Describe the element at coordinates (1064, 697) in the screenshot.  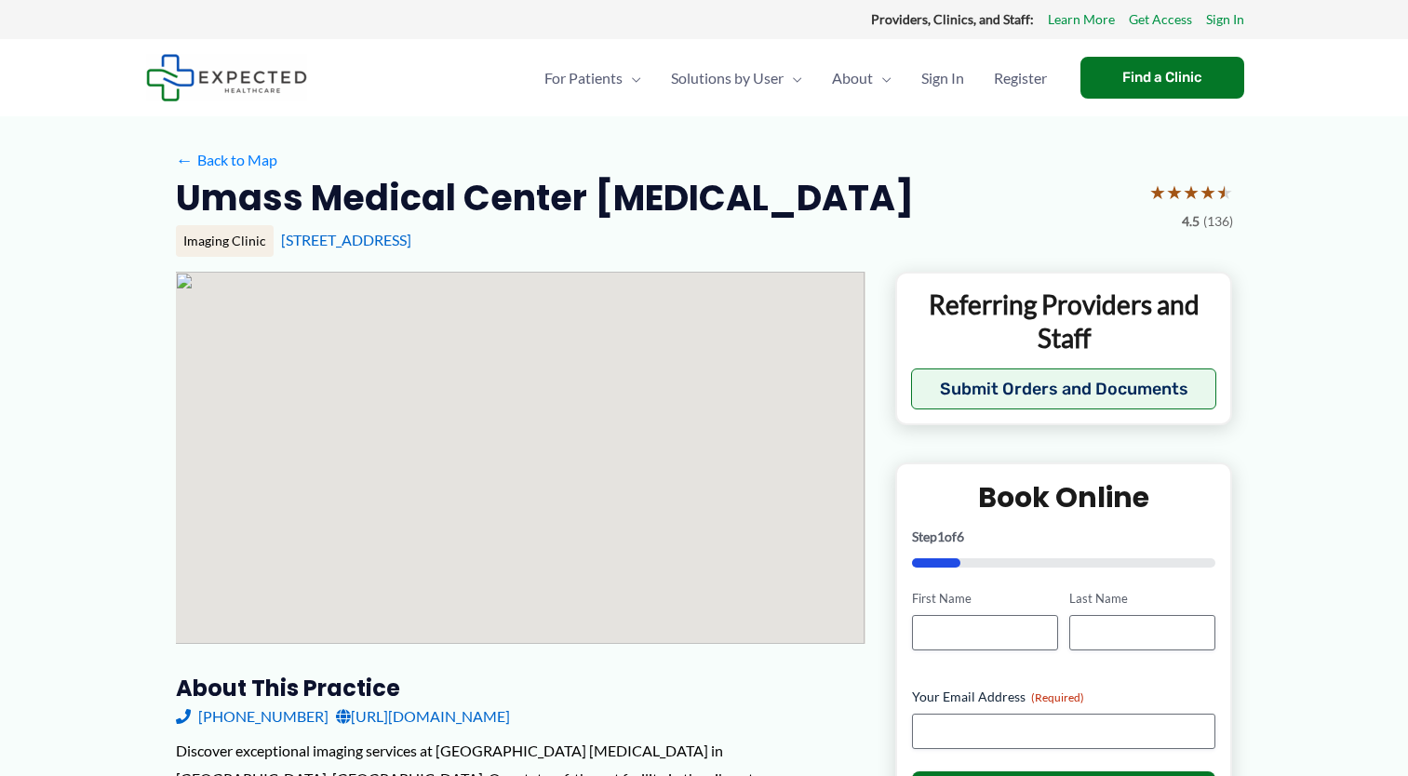
I see `label: Your Email Address` at that location.